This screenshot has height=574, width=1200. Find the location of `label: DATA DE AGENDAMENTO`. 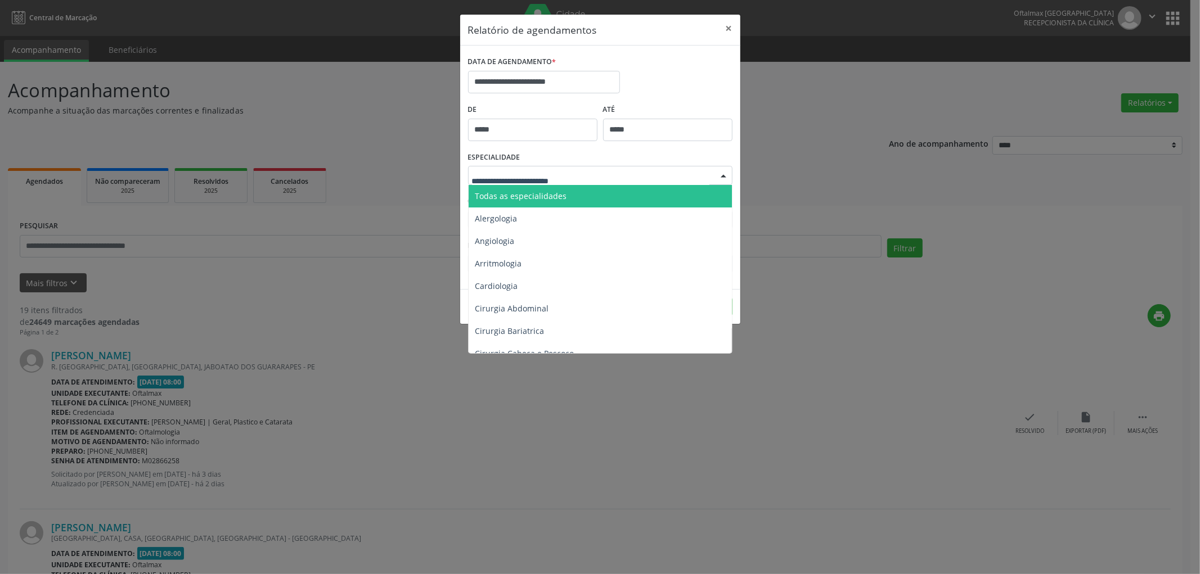

label: DATA DE AGENDAMENTO is located at coordinates (512, 62).